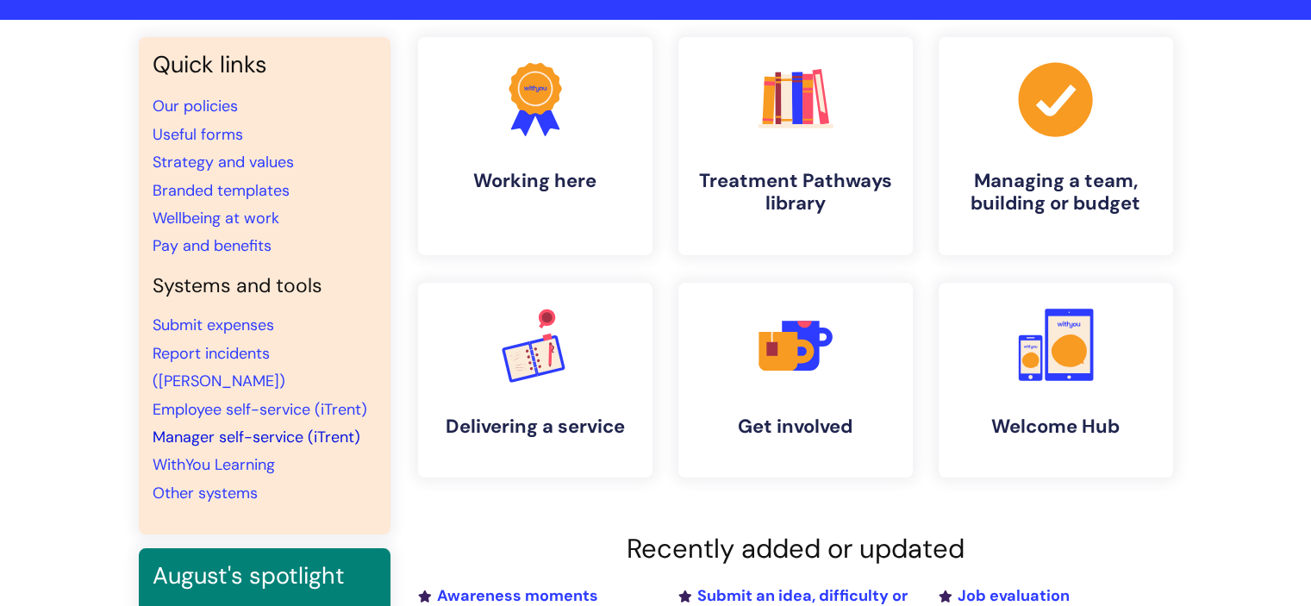 Image resolution: width=1311 pixels, height=606 pixels. I want to click on a: WithYou Learning, so click(214, 464).